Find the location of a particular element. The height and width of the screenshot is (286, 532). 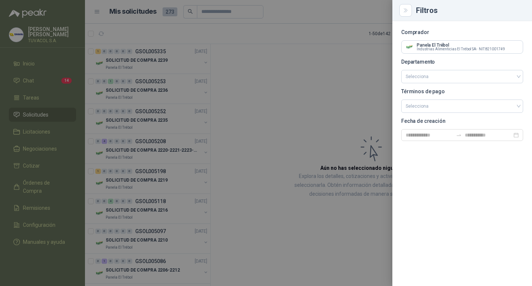

p: Departamento is located at coordinates (462, 62).